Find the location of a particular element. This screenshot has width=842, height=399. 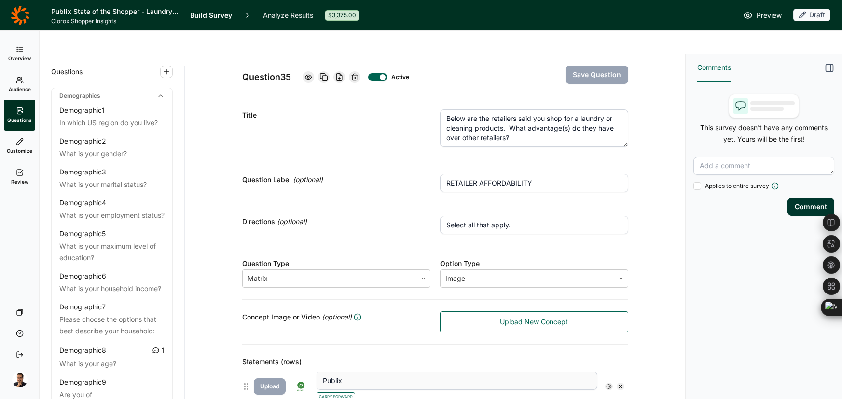

button: Comment is located at coordinates (810, 207).